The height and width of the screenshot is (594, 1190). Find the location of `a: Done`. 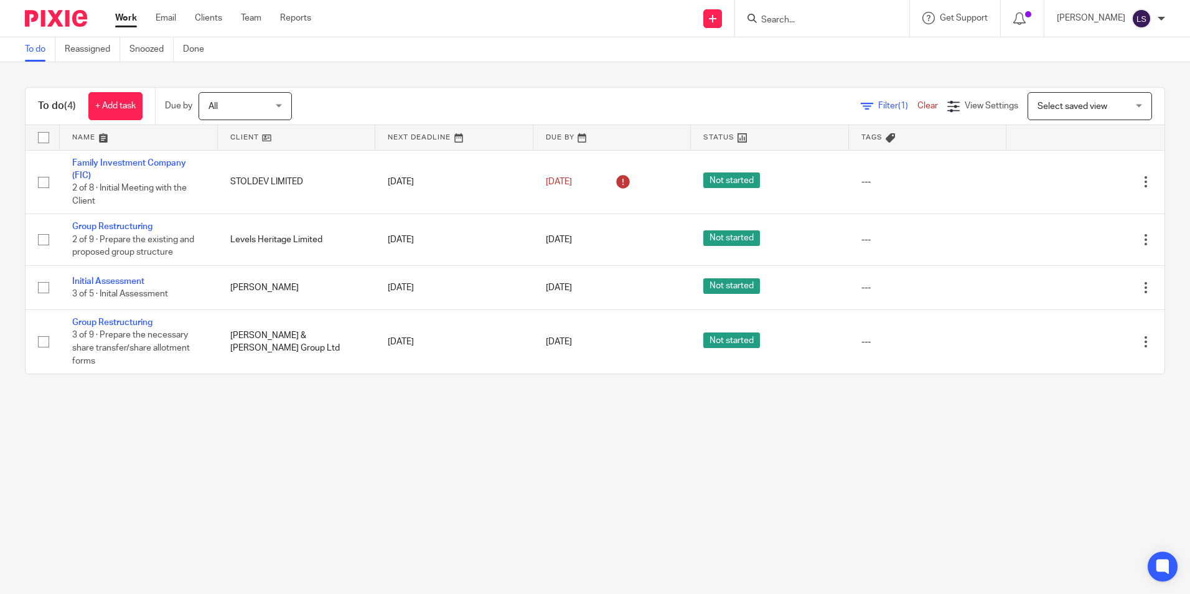

a: Done is located at coordinates (198, 49).